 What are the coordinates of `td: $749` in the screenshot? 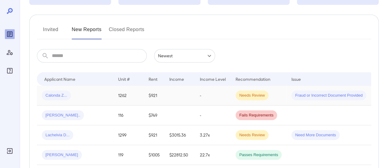 It's located at (154, 115).